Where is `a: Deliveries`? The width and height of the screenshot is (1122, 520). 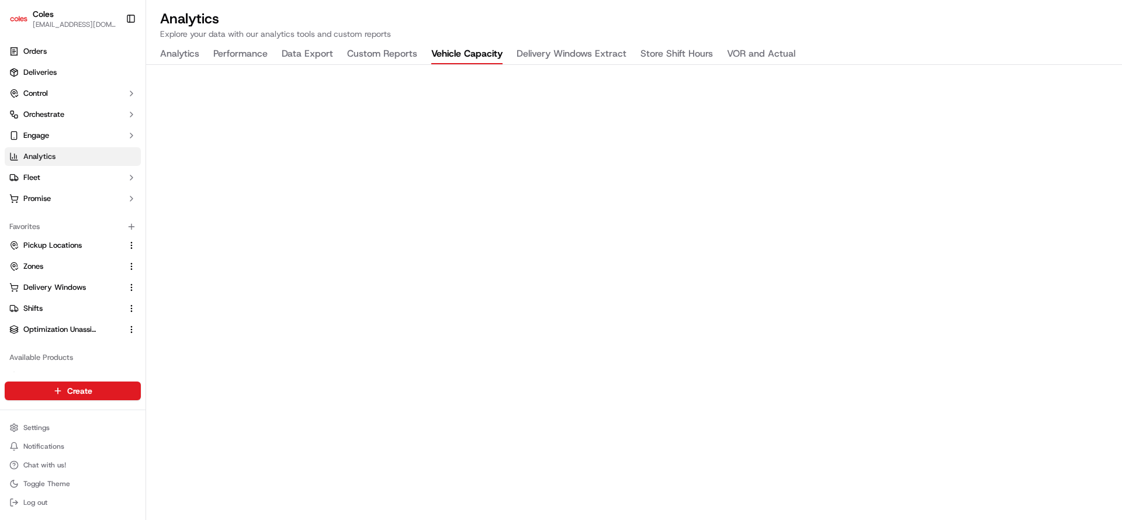 a: Deliveries is located at coordinates (72, 72).